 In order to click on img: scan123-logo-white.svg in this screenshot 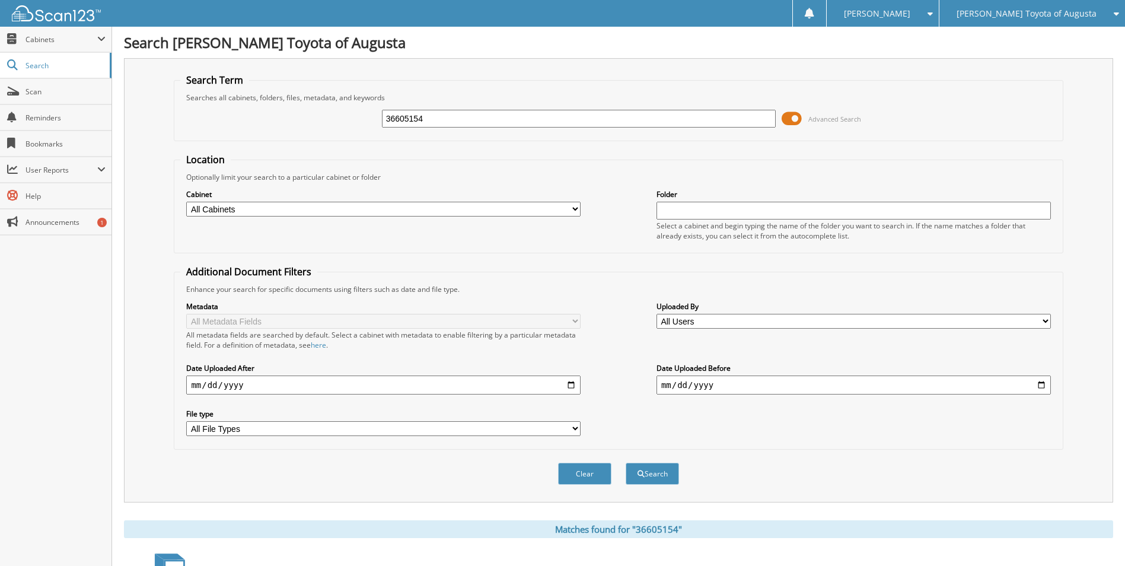, I will do `click(56, 13)`.